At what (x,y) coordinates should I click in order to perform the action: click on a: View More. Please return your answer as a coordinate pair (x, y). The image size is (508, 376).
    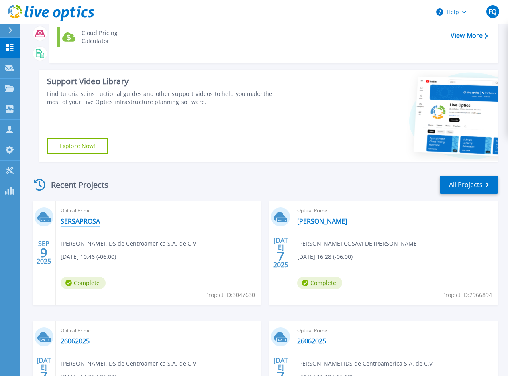
    Looking at the image, I should click on (469, 35).